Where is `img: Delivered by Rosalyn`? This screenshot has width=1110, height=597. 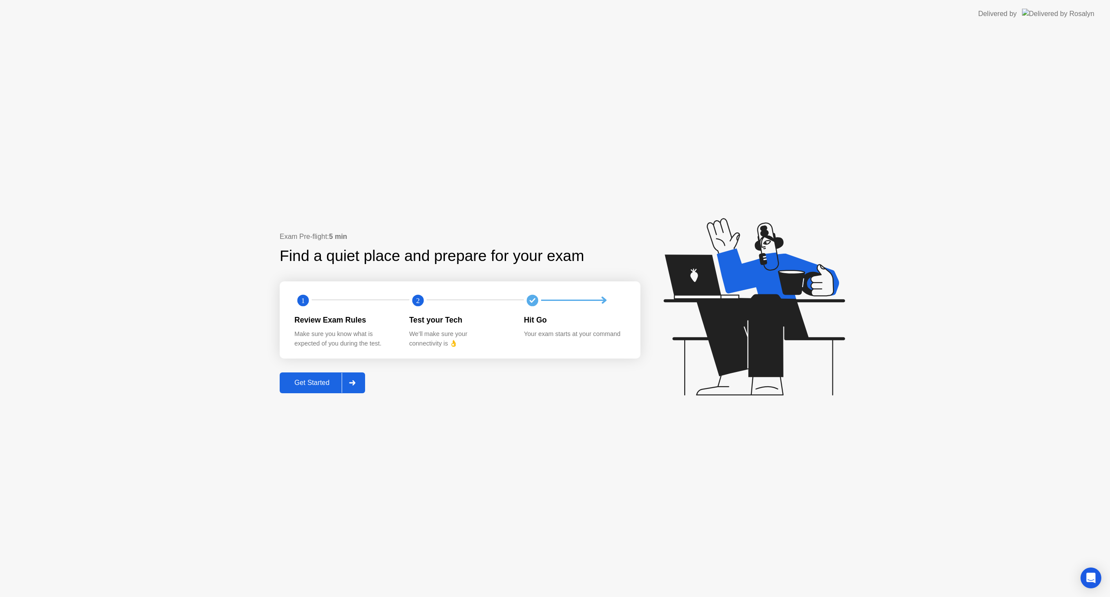
img: Delivered by Rosalyn is located at coordinates (1058, 13).